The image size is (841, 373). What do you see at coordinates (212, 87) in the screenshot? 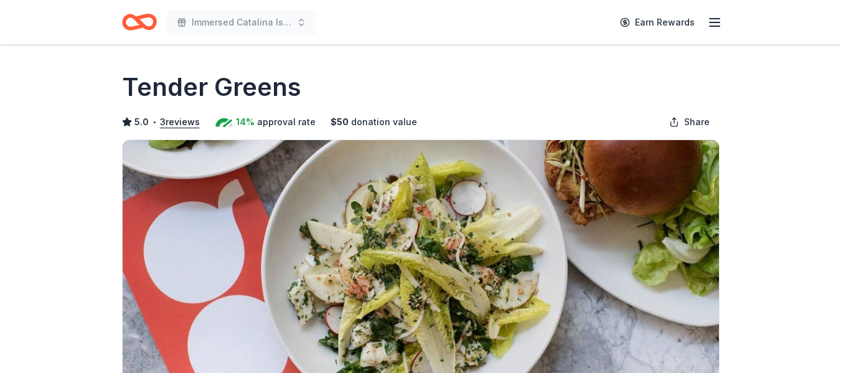
I see `h1: Tender Greens` at bounding box center [212, 87].